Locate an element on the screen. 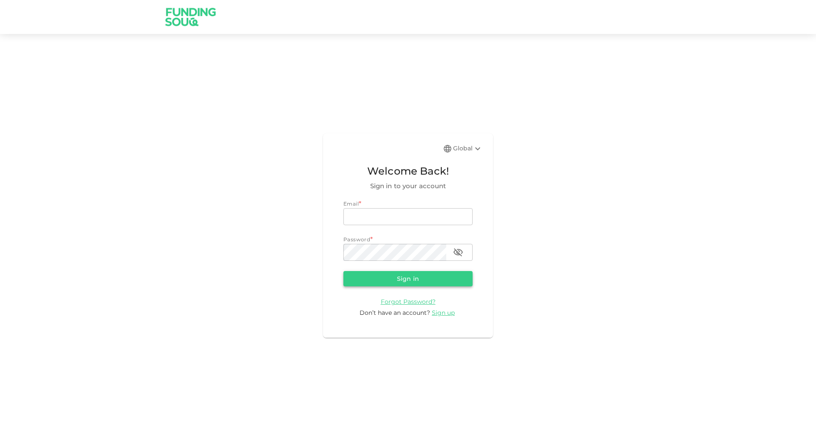  a: Forgot Password? is located at coordinates (408, 301).